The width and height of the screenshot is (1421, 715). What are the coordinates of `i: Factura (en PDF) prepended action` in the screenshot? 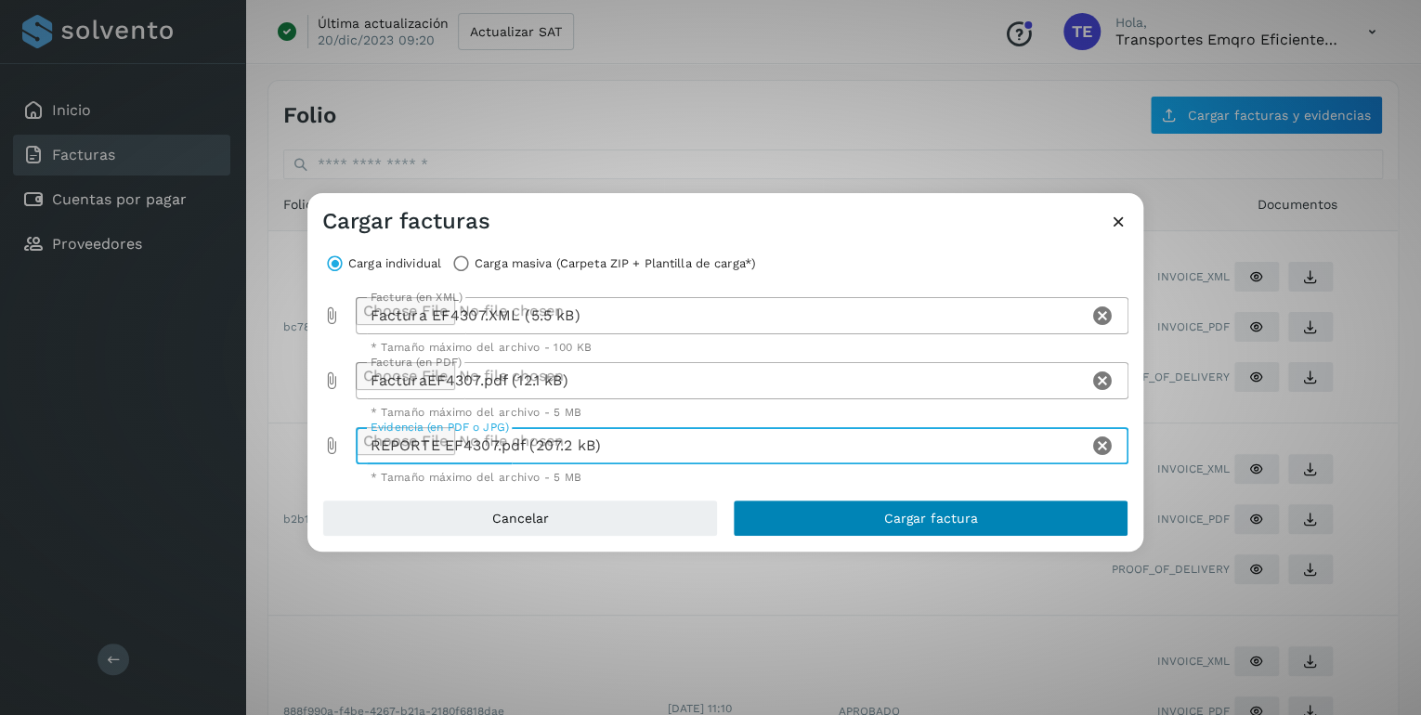 It's located at (332, 381).